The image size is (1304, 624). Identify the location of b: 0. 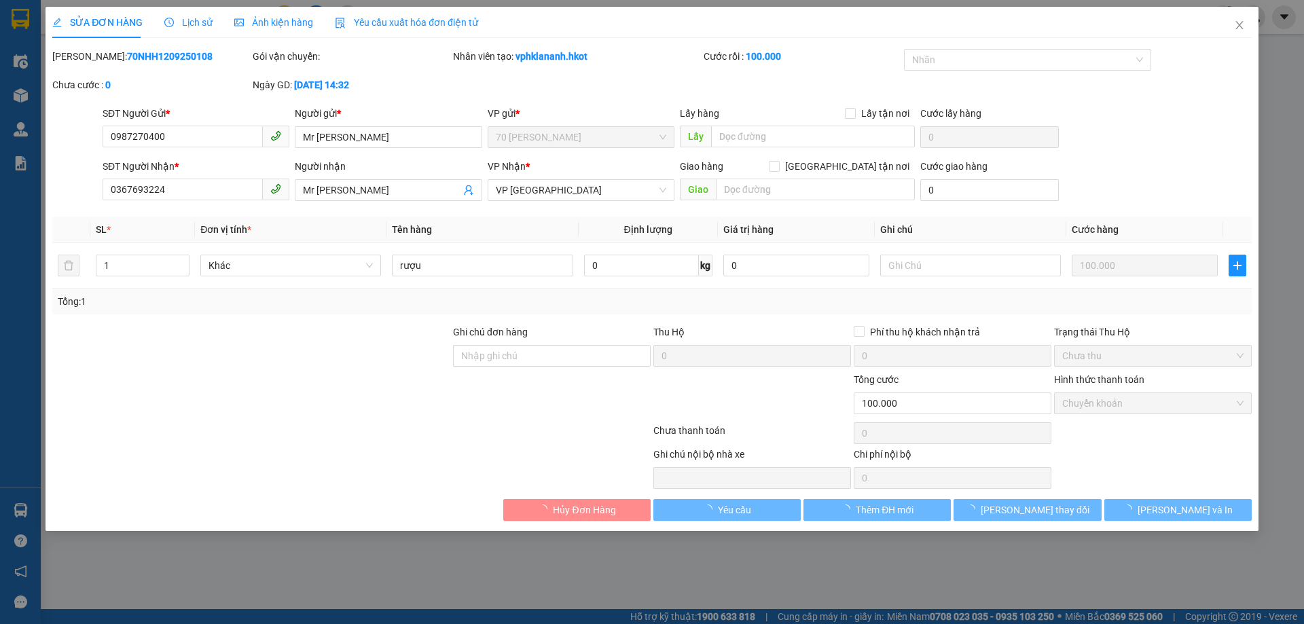
(108, 85).